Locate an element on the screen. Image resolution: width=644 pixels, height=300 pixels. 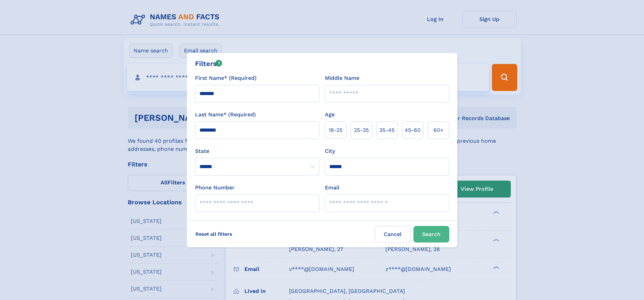
label: City is located at coordinates (330, 151).